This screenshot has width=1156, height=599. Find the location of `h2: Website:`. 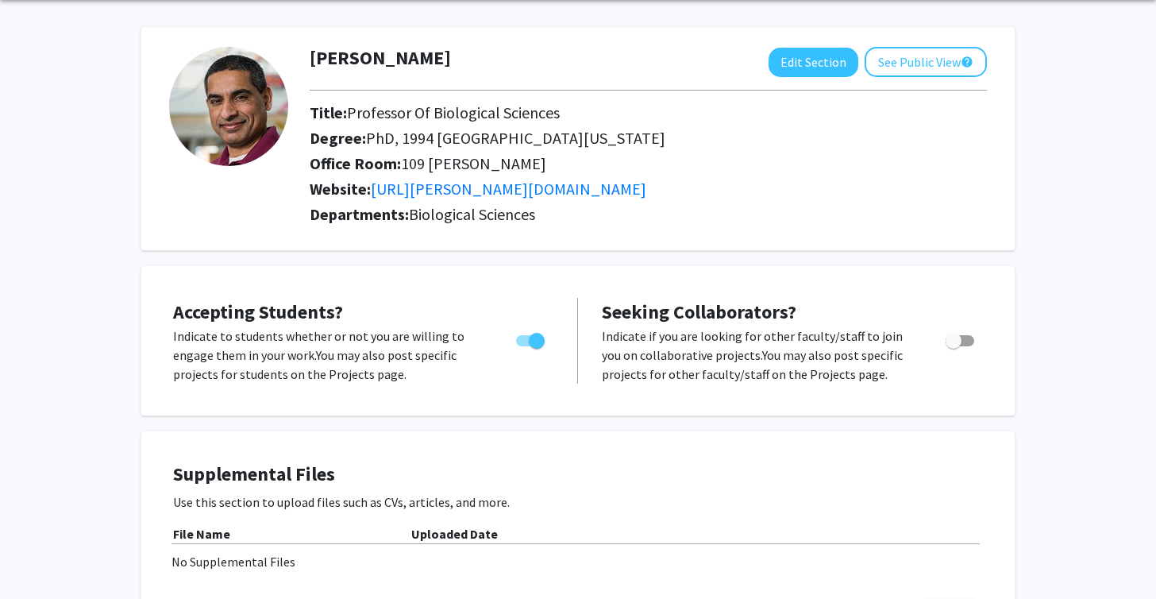

h2: Website: is located at coordinates (648, 189).